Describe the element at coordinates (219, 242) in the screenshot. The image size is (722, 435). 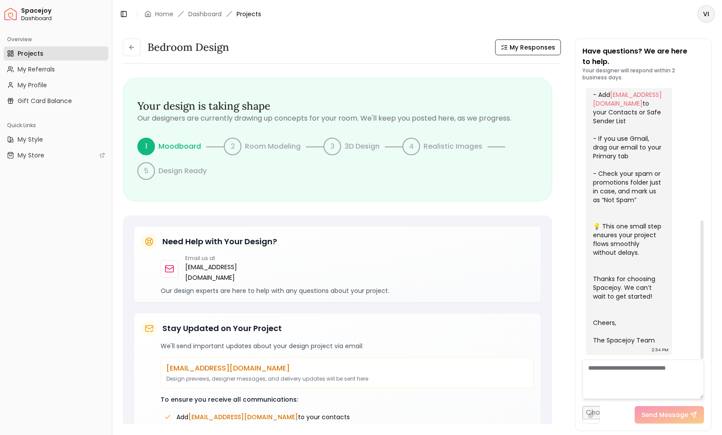
I see `h5: Need Help with Your Design?` at that location.